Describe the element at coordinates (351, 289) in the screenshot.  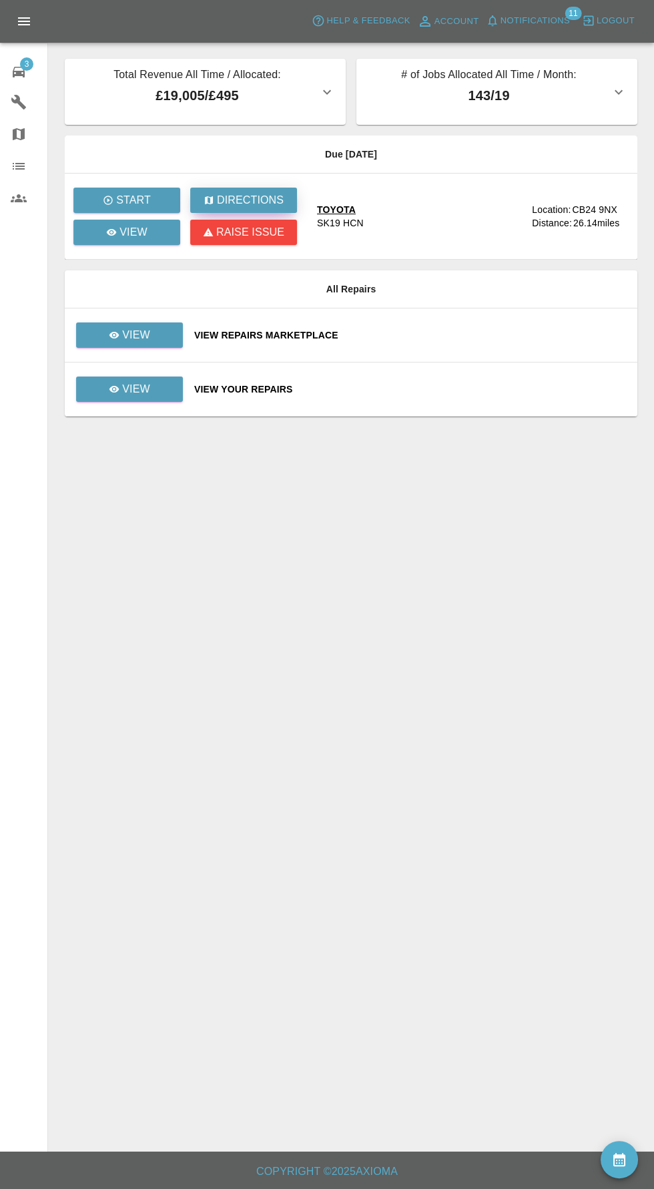
I see `th: All Repairs` at that location.